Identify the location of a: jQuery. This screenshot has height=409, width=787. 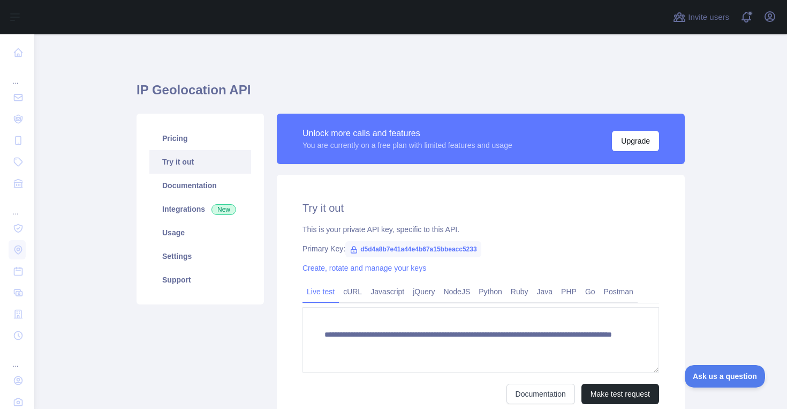
(423, 291).